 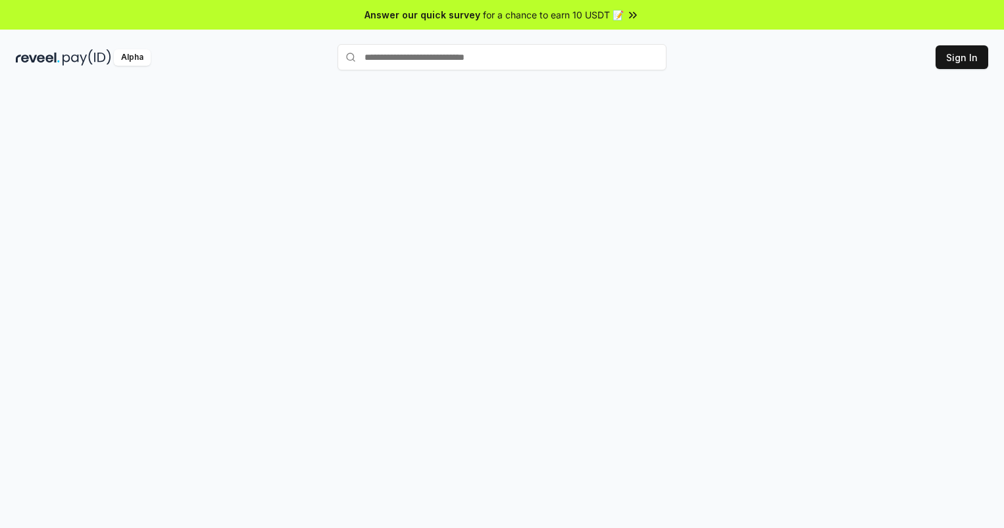 I want to click on img: pay_id, so click(x=87, y=57).